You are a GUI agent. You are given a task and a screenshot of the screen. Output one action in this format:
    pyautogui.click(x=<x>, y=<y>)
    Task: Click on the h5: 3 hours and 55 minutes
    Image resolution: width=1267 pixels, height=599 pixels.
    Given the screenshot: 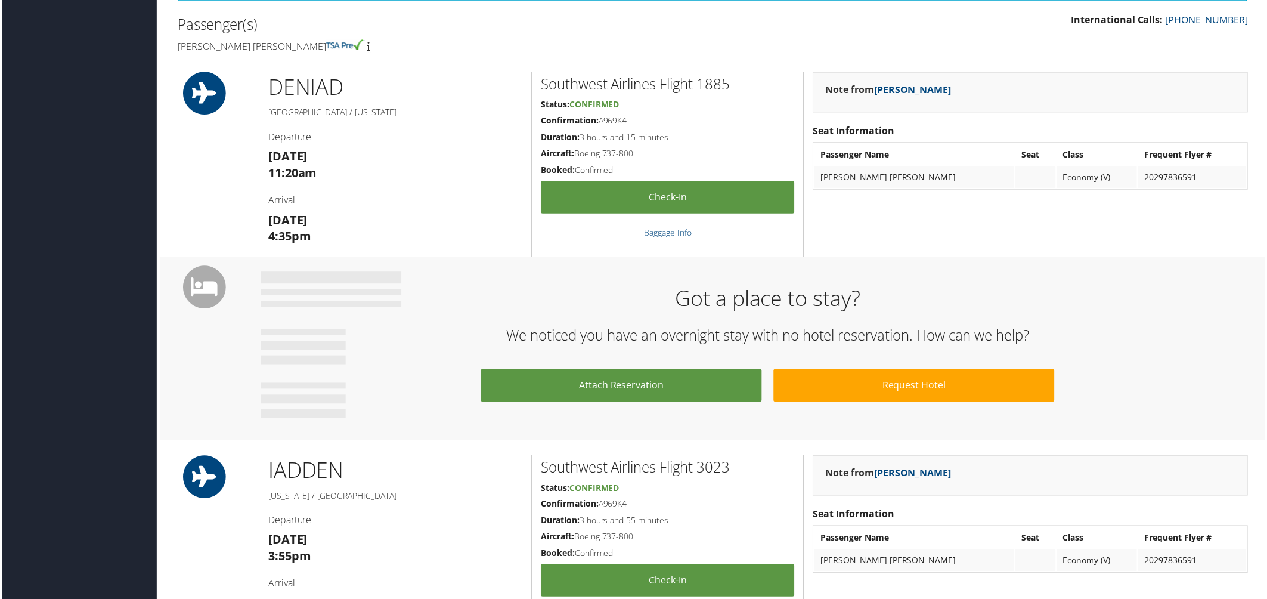 What is the action you would take?
    pyautogui.click(x=668, y=522)
    